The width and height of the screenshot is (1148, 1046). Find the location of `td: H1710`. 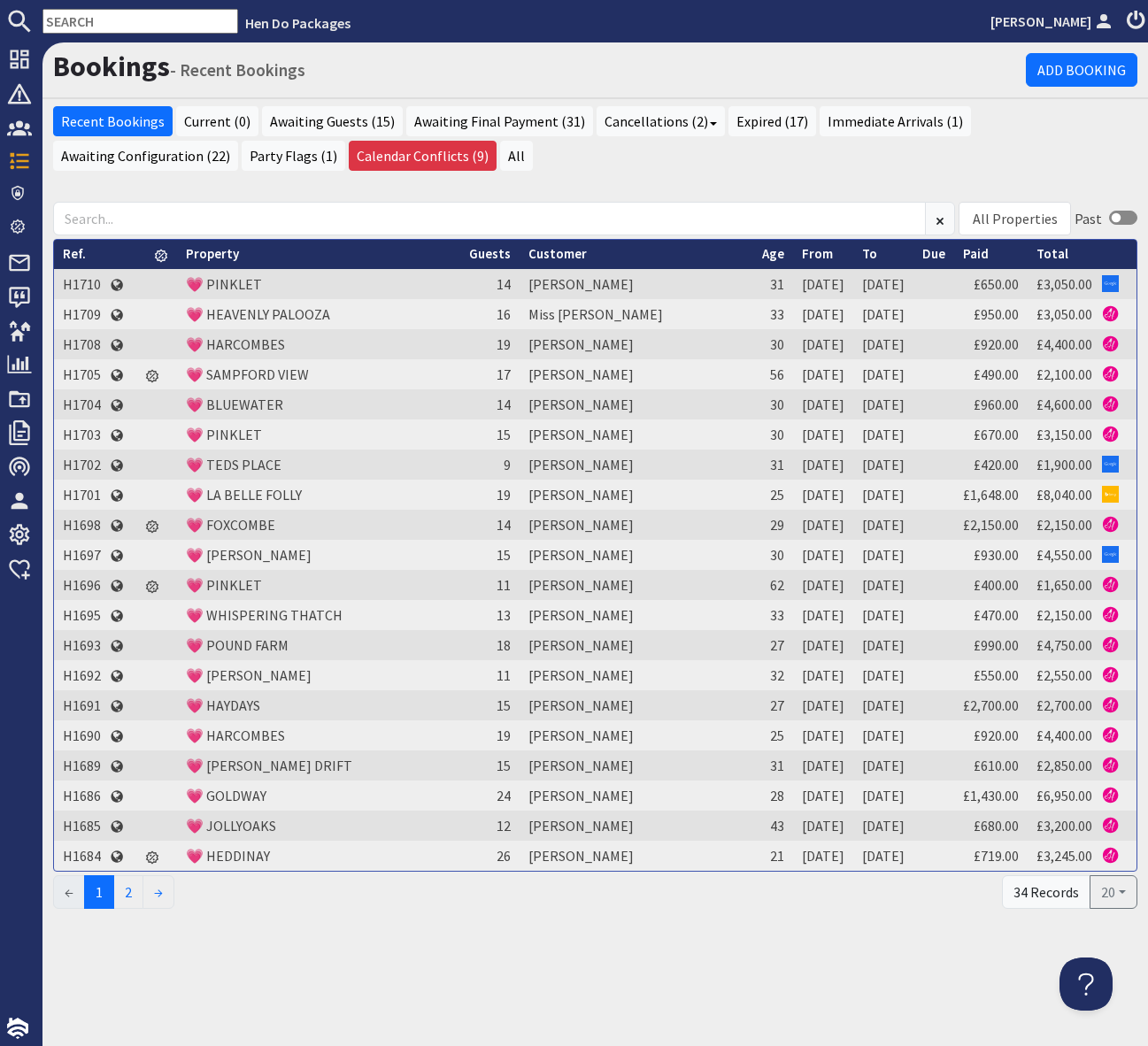

td: H1710 is located at coordinates (81, 284).